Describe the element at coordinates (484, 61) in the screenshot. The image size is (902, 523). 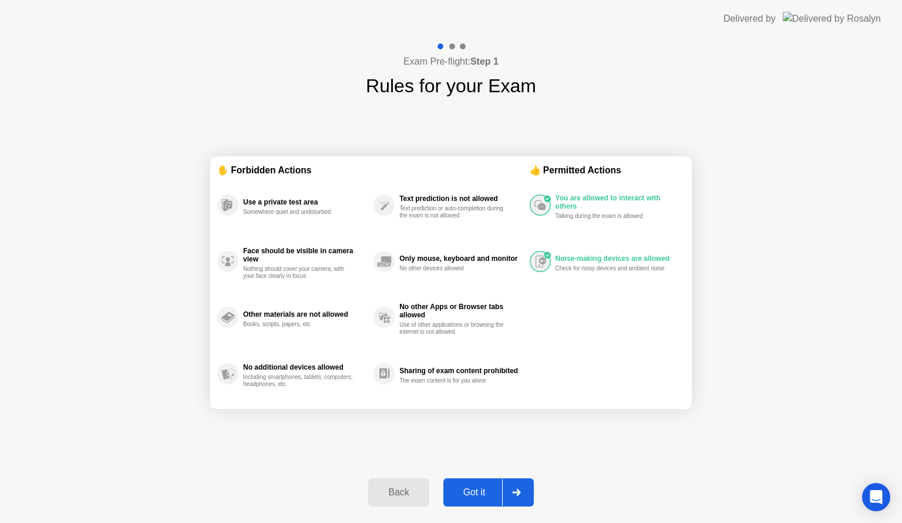
I see `b: Step 1` at that location.